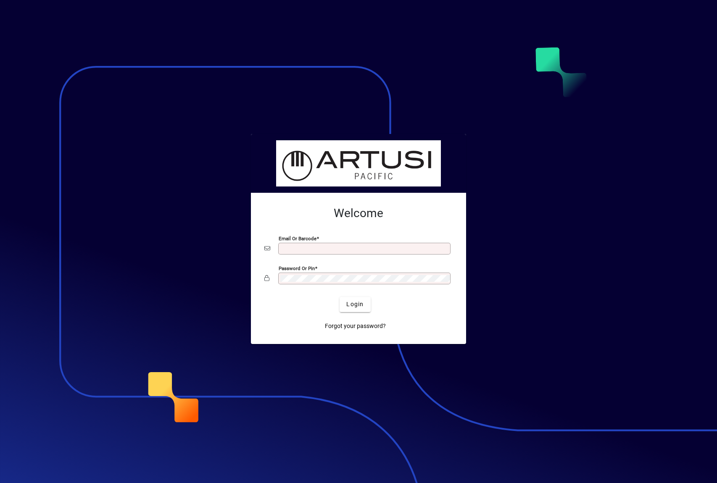  I want to click on mat-label: Password or Pin, so click(297, 268).